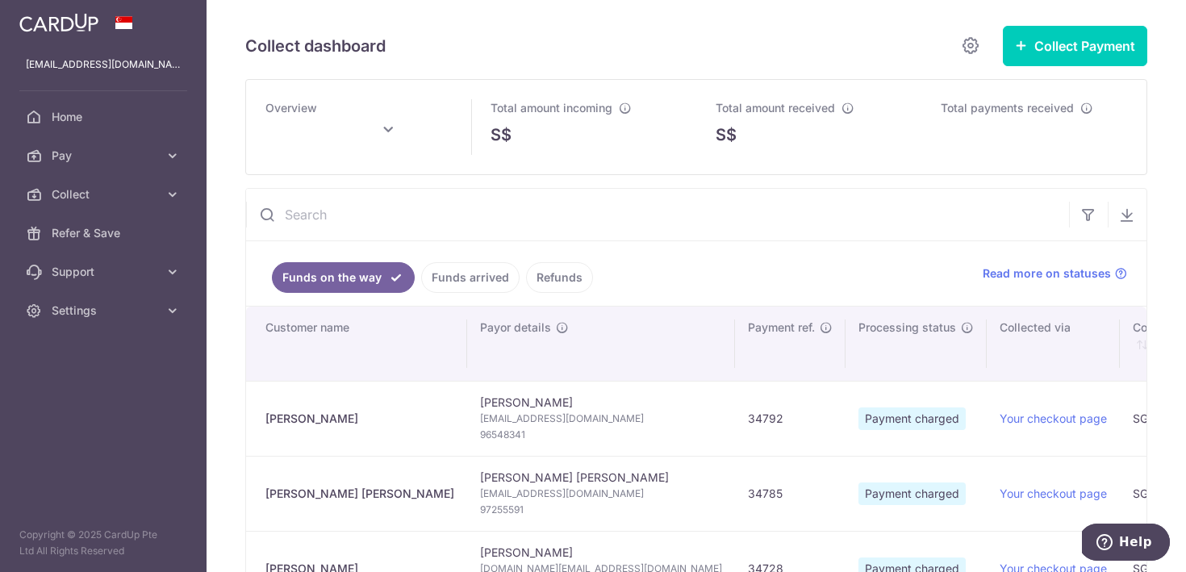 The image size is (1186, 572). What do you see at coordinates (343, 277) in the screenshot?
I see `a: Funds on the way` at bounding box center [343, 277].